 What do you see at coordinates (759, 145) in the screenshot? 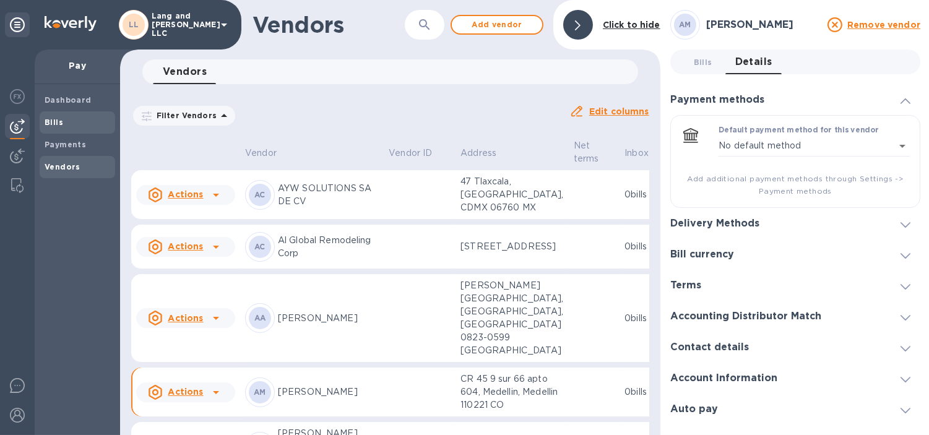
I see `p: No default method` at bounding box center [759, 145].